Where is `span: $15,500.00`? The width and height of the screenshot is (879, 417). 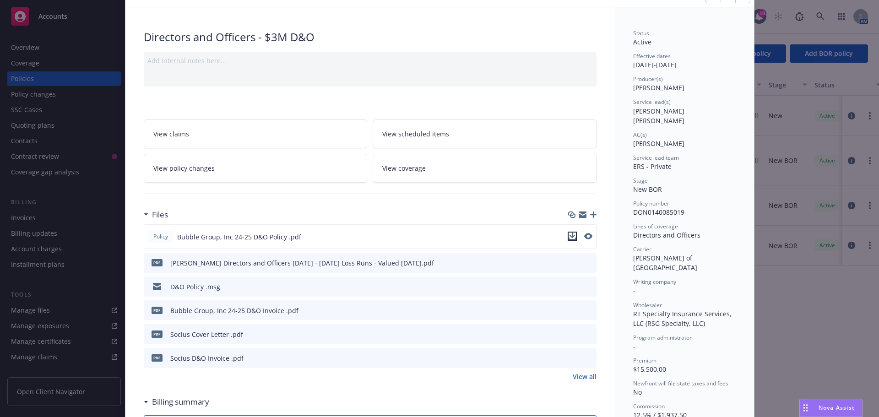 span: $15,500.00 is located at coordinates (650, 369).